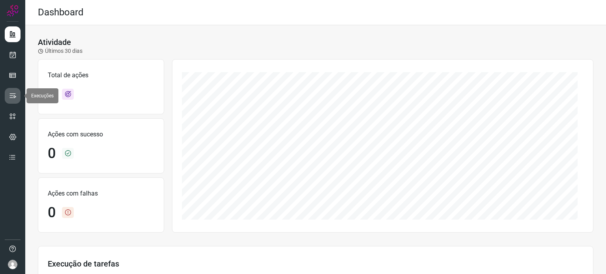 The image size is (606, 274). Describe the element at coordinates (13, 265) in the screenshot. I see `img: avatar-user-boy.jpg` at that location.